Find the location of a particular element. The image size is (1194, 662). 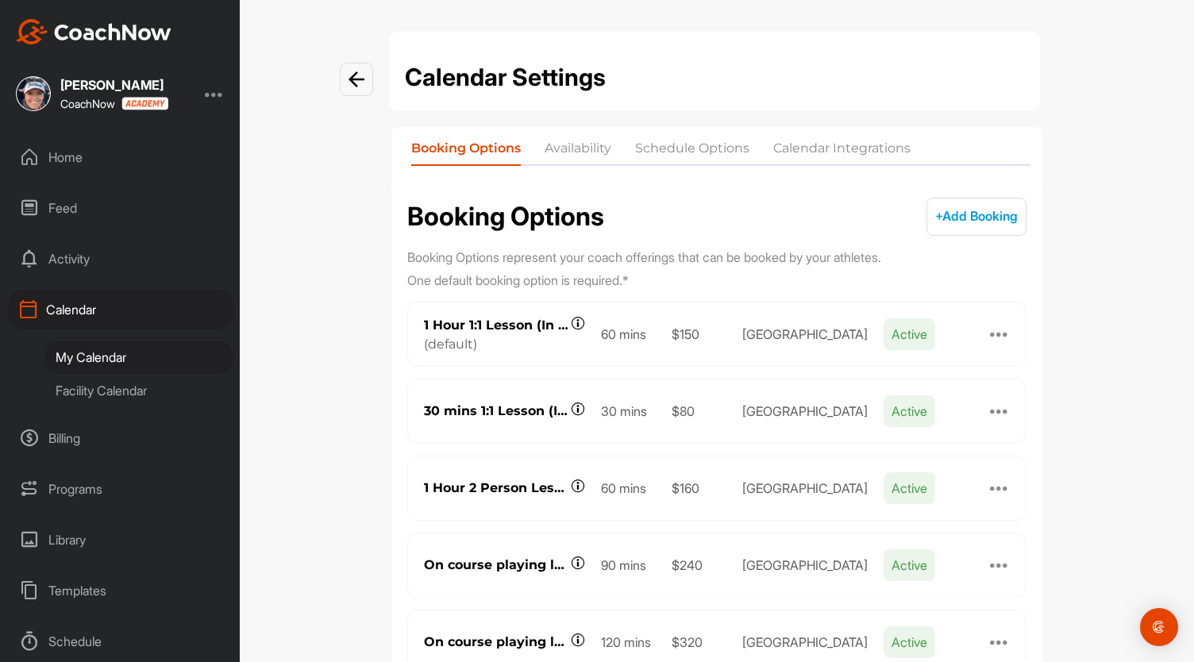

h2: Booking Options is located at coordinates (506, 217).